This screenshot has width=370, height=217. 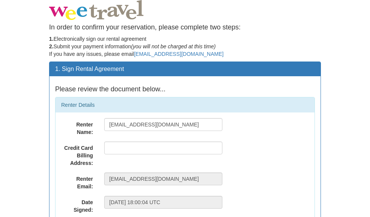 I want to click on label: Credit Card Billing Address:, so click(x=77, y=154).